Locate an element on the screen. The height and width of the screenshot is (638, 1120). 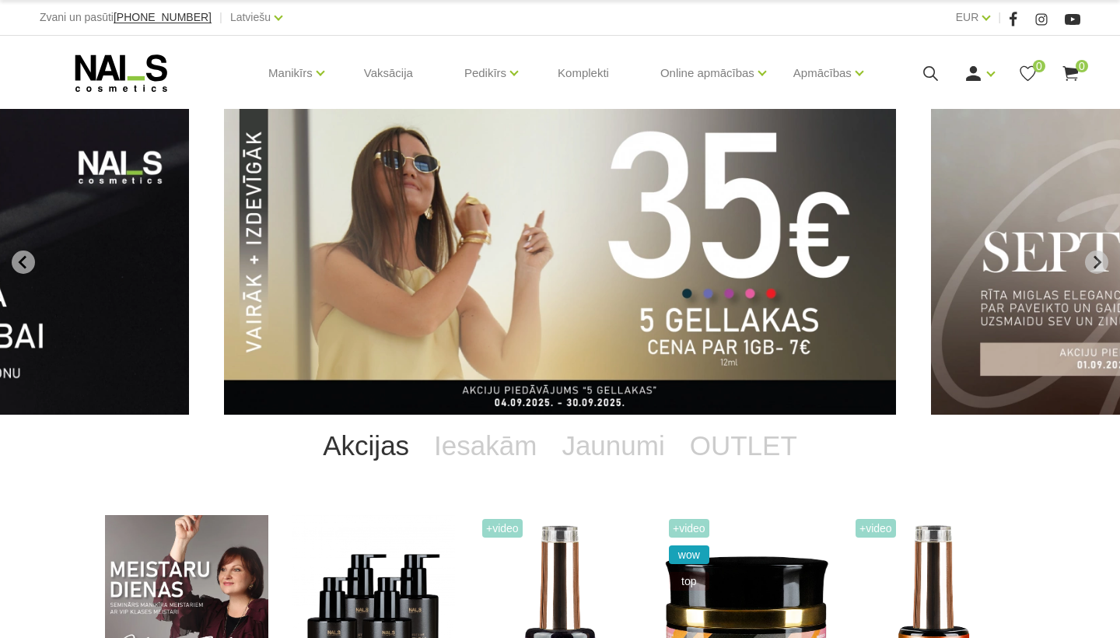
div: Zvani un pasūti is located at coordinates (125, 17).